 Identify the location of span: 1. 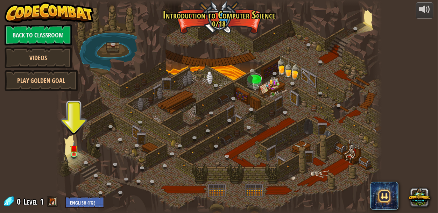
(42, 202).